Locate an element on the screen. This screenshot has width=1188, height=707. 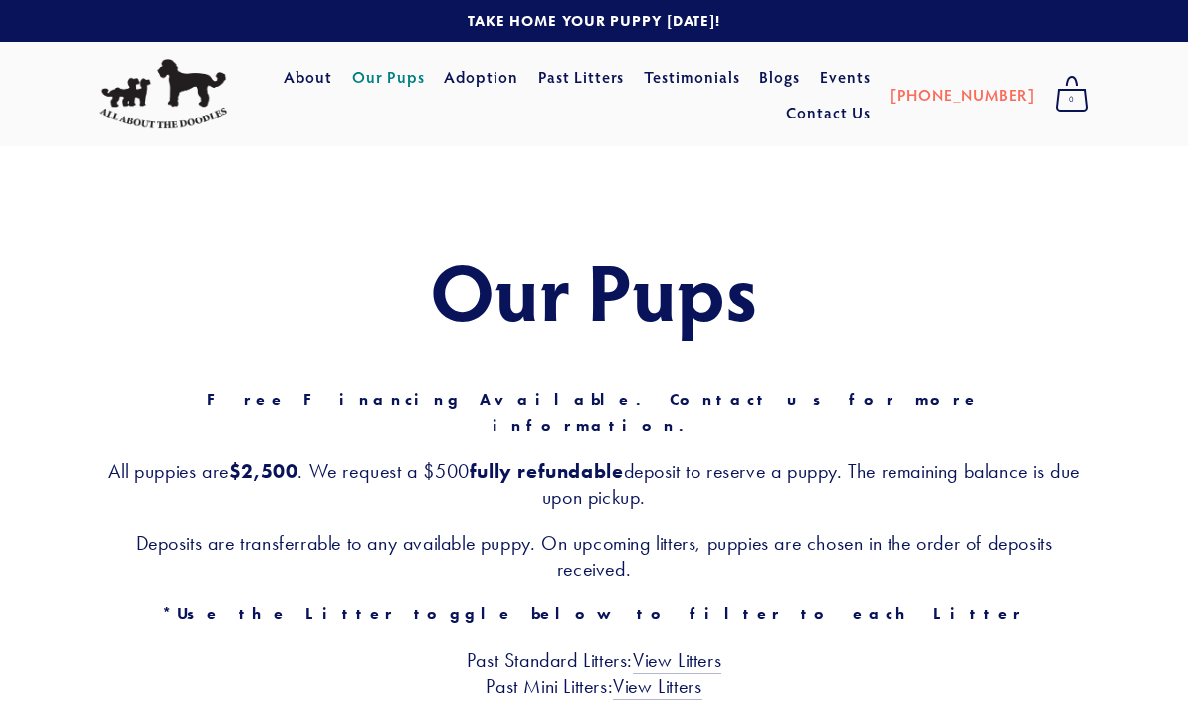
h1: Our Pups is located at coordinates (594, 290).